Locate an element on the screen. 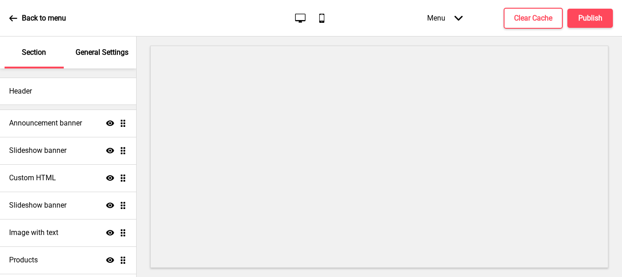 This screenshot has width=622, height=277. p: Back to menu is located at coordinates (44, 18).